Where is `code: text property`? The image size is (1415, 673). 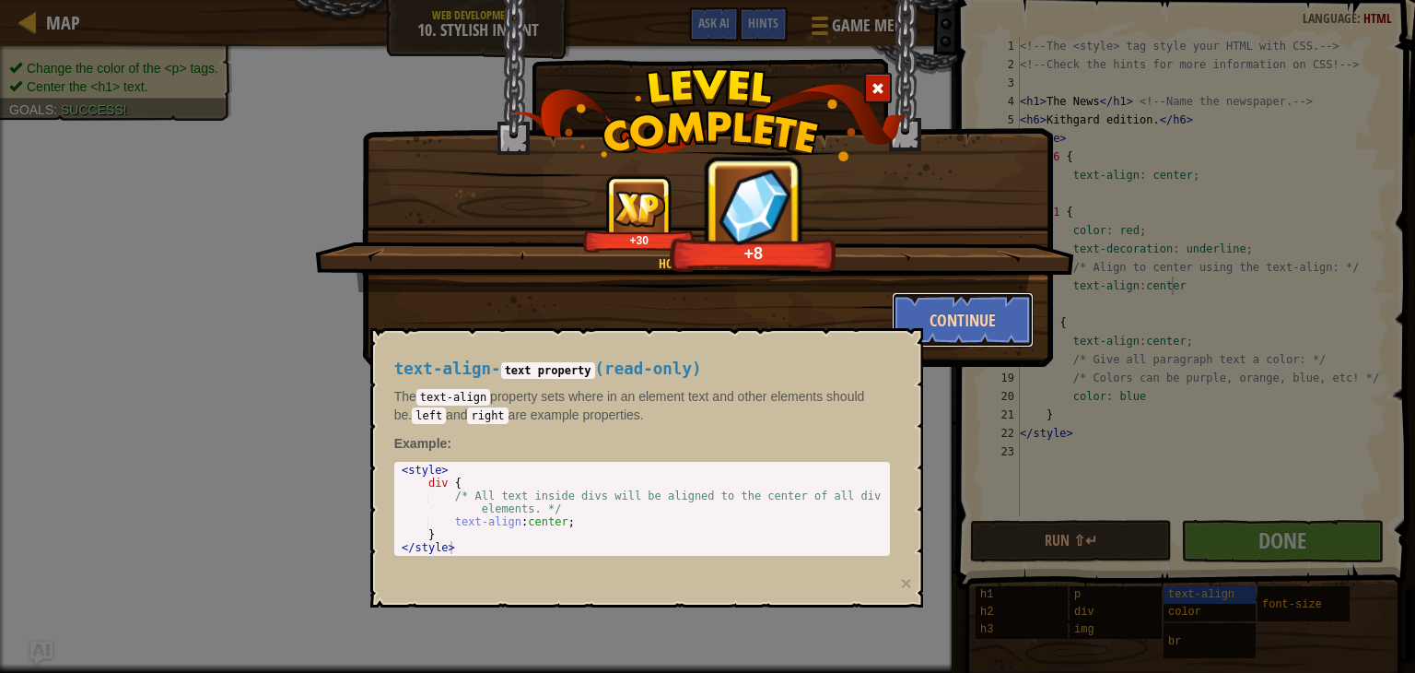 code: text property is located at coordinates (548, 370).